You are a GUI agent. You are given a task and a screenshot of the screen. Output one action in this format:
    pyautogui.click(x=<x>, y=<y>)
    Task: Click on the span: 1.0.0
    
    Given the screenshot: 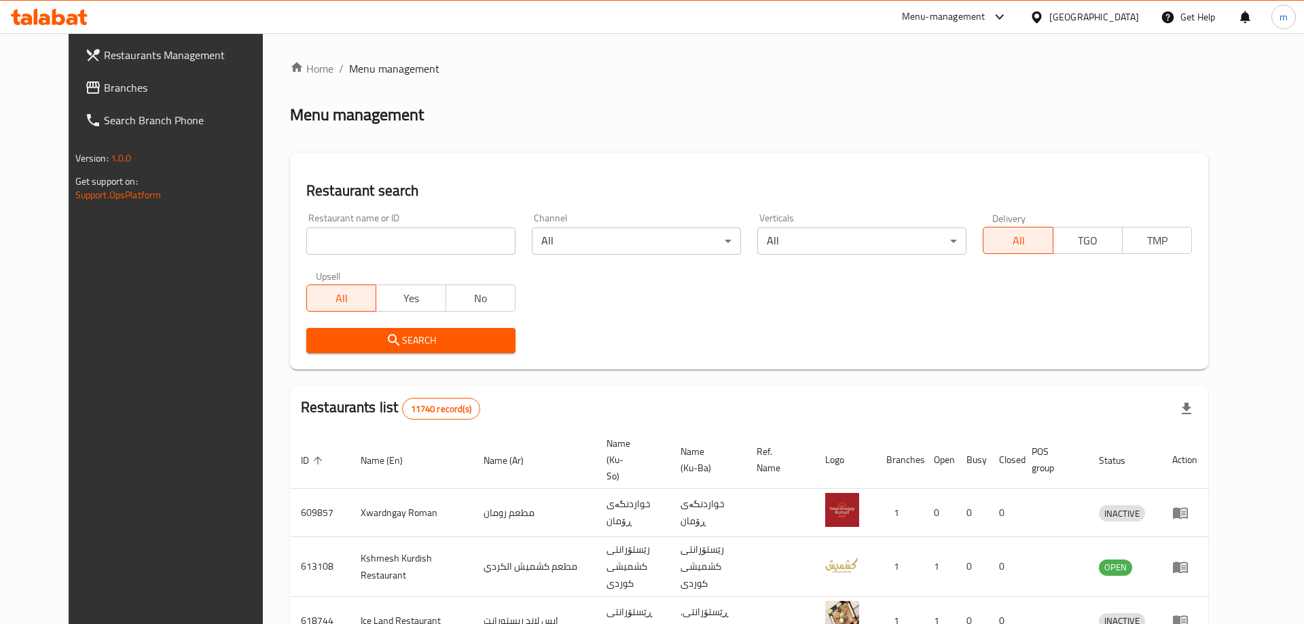 What is the action you would take?
    pyautogui.click(x=121, y=158)
    